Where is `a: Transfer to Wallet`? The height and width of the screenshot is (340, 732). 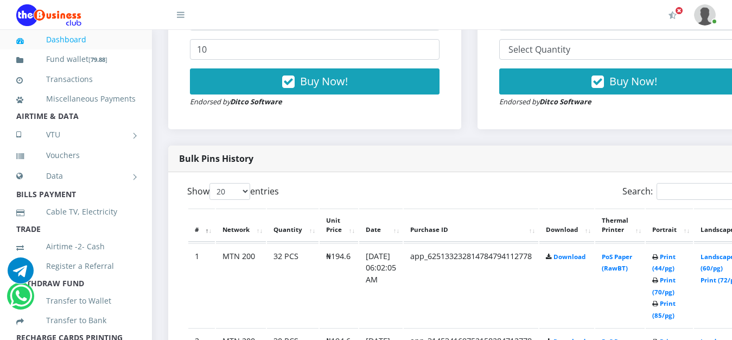
a: Transfer to Wallet is located at coordinates (76, 301).